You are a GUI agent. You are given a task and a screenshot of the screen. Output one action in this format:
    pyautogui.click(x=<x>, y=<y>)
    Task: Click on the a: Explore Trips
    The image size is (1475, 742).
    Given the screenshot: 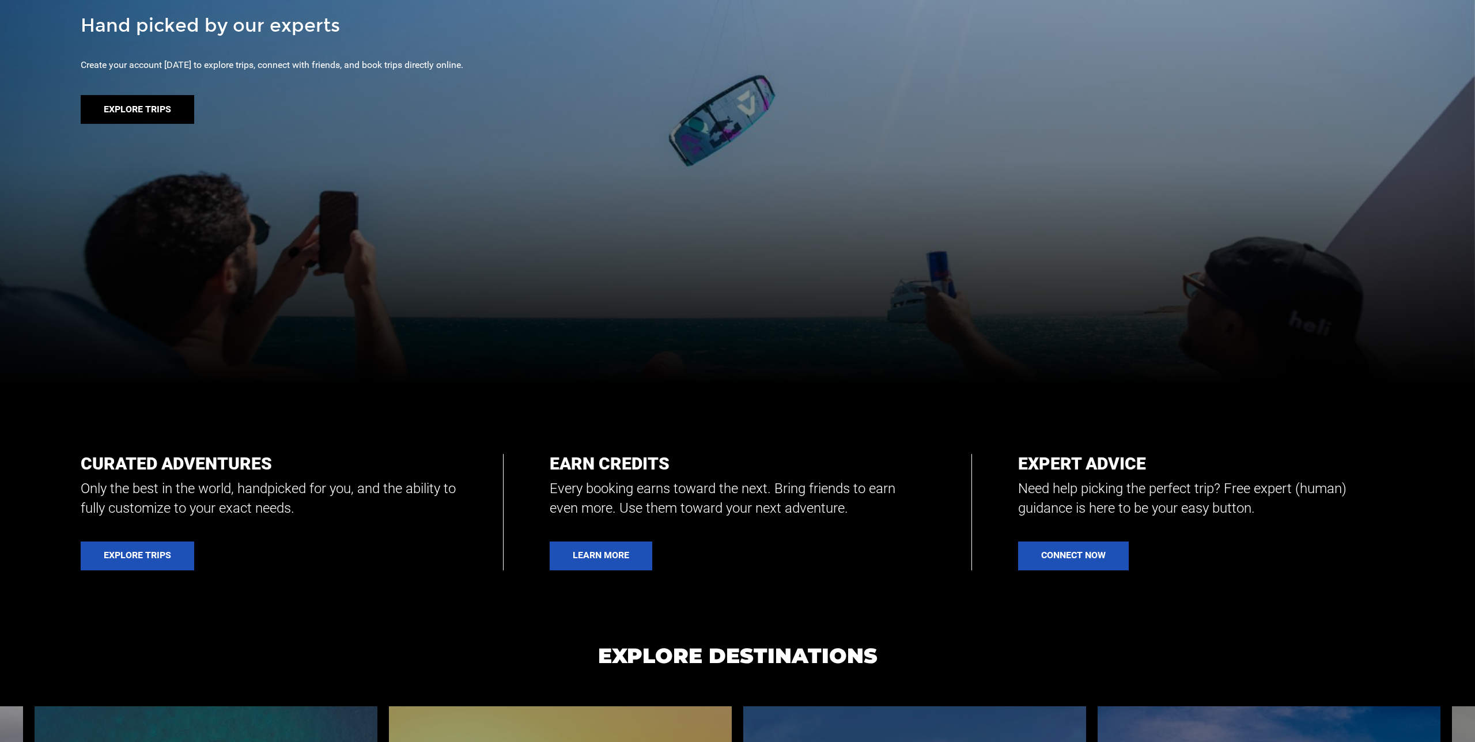 What is the action you would take?
    pyautogui.click(x=137, y=556)
    